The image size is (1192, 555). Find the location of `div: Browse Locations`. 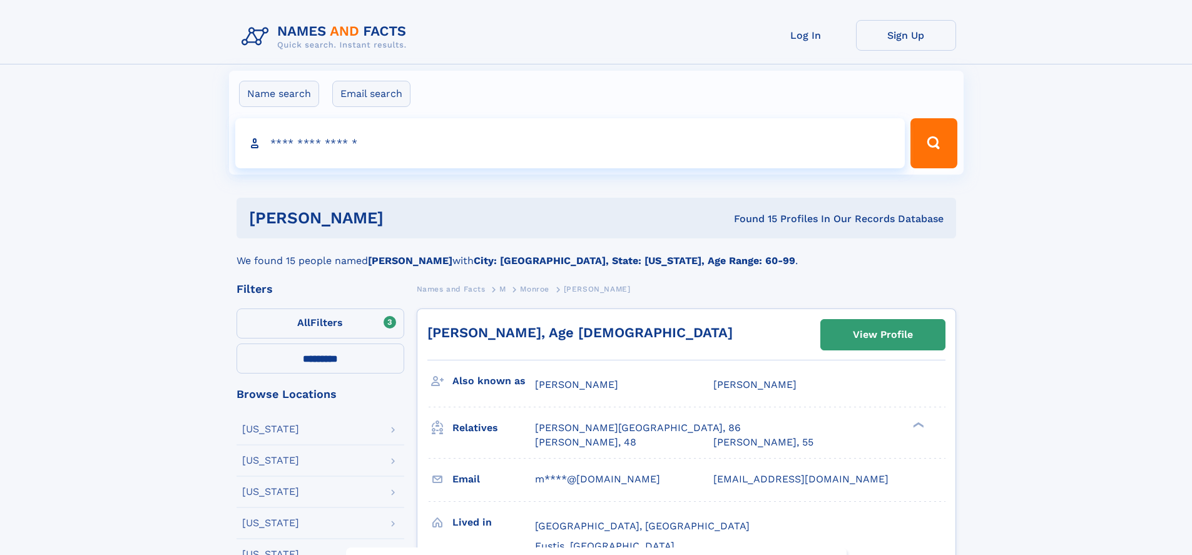

div: Browse Locations is located at coordinates (320, 394).